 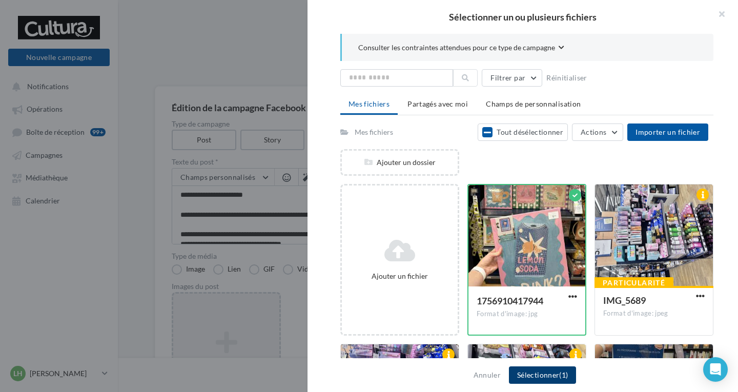 I want to click on span: Champs de personnalisation, so click(x=533, y=104).